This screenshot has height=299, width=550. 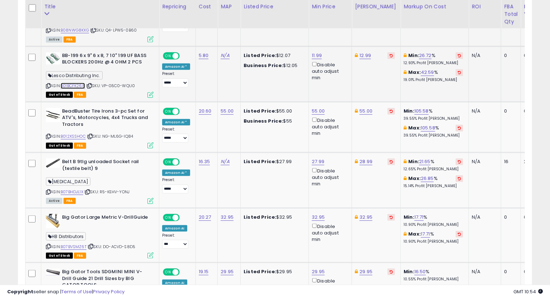 I want to click on span: Lesco Distributing Inc., so click(x=74, y=75).